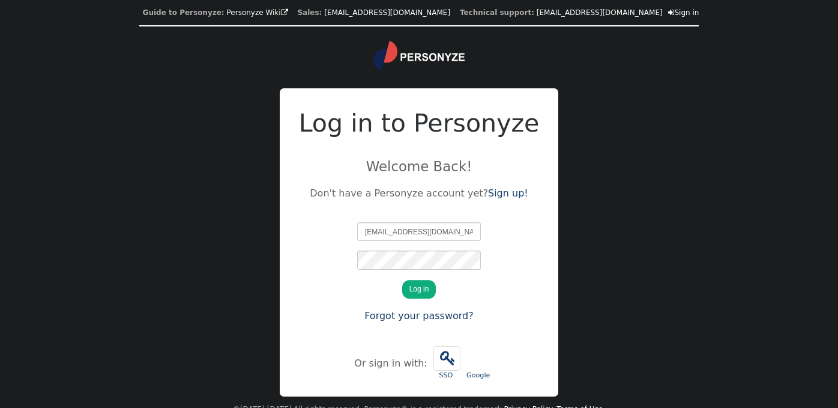 The width and height of the screenshot is (838, 408). What do you see at coordinates (419, 315) in the screenshot?
I see `a: Forgot your password?` at bounding box center [419, 315].